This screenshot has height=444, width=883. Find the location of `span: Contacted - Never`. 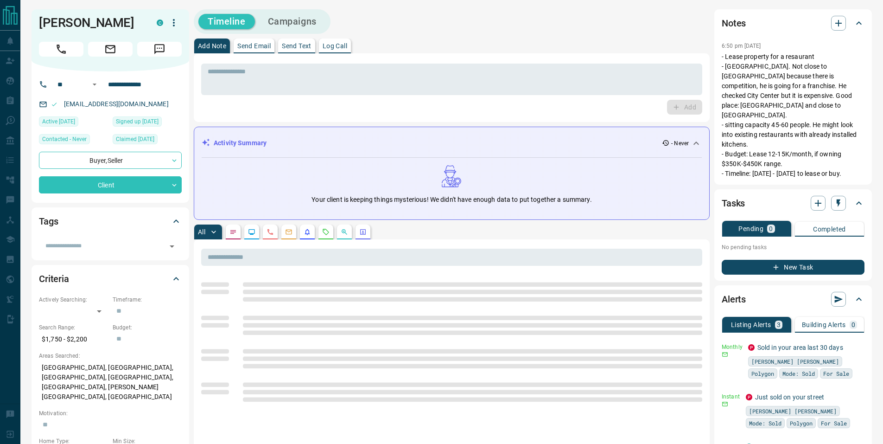

span: Contacted - Never is located at coordinates (64, 139).